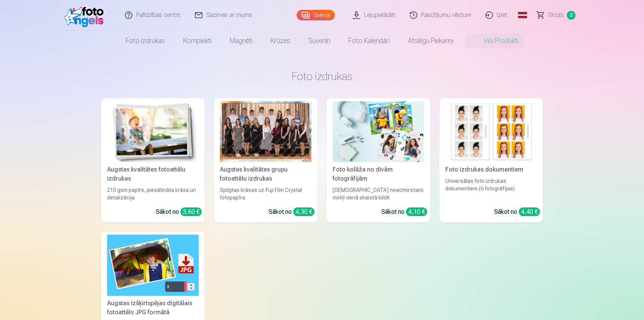 This screenshot has height=320, width=644. What do you see at coordinates (153, 194) in the screenshot?
I see `div: 210 gsm papīrs, piesātināta krāsa un detalizācija` at bounding box center [153, 194].